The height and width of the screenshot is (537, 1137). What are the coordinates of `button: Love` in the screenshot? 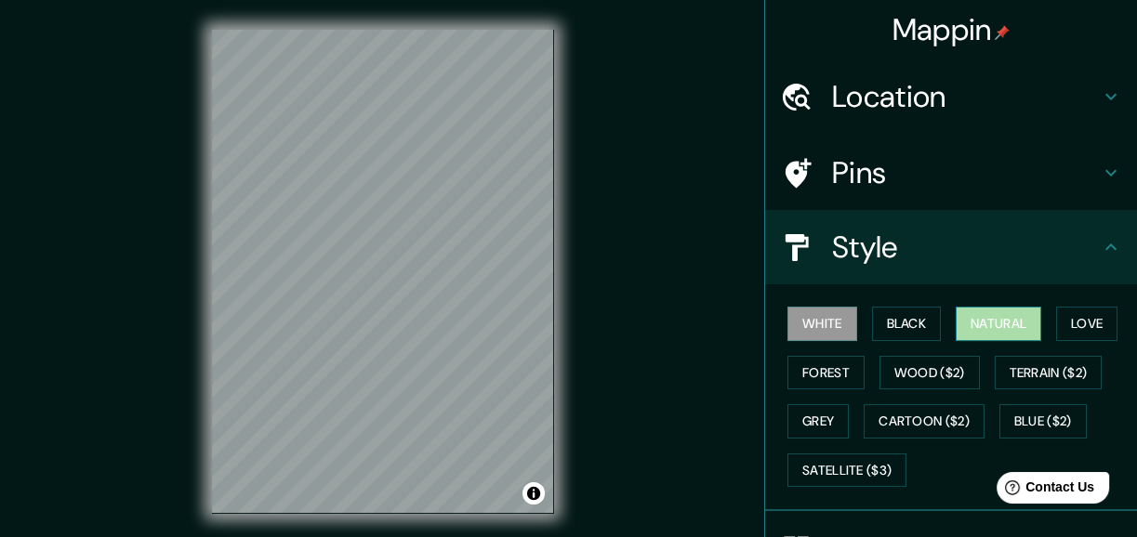 It's located at (1087, 324).